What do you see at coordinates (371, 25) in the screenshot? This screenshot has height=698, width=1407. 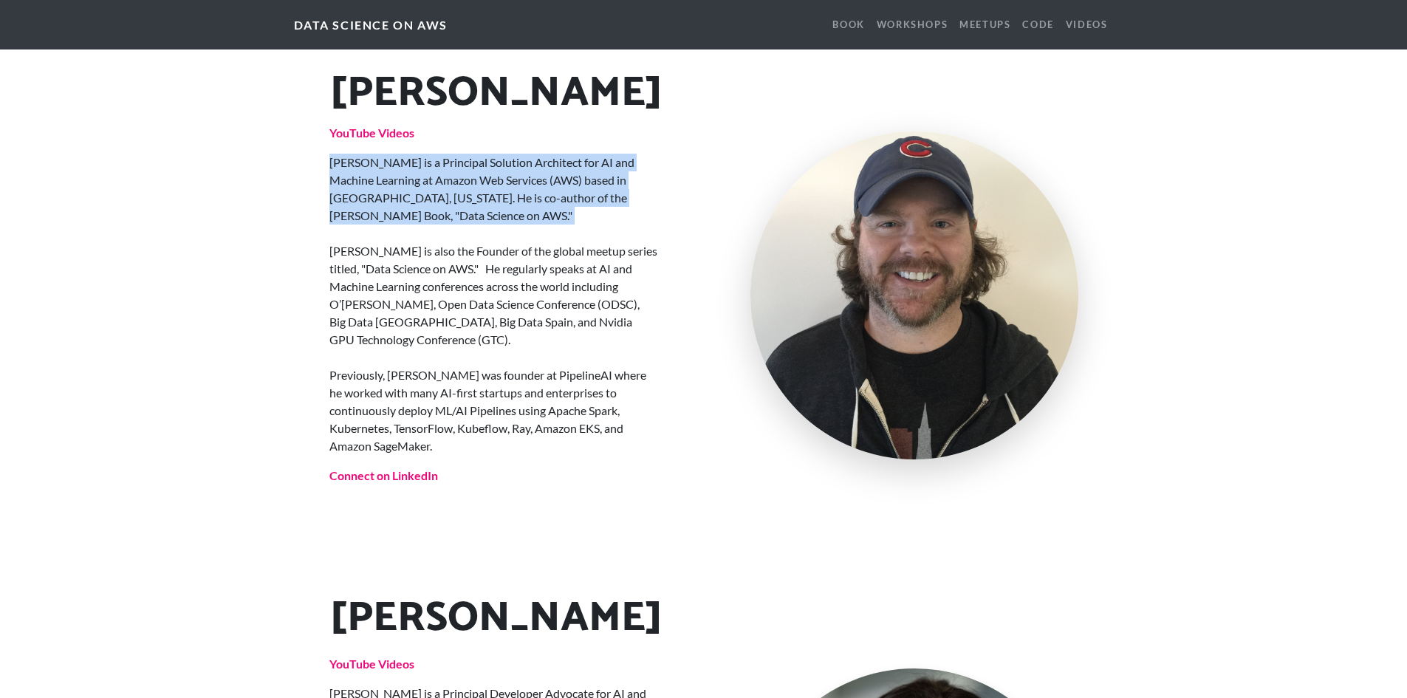 I see `a: Data Science on AWS` at bounding box center [371, 25].